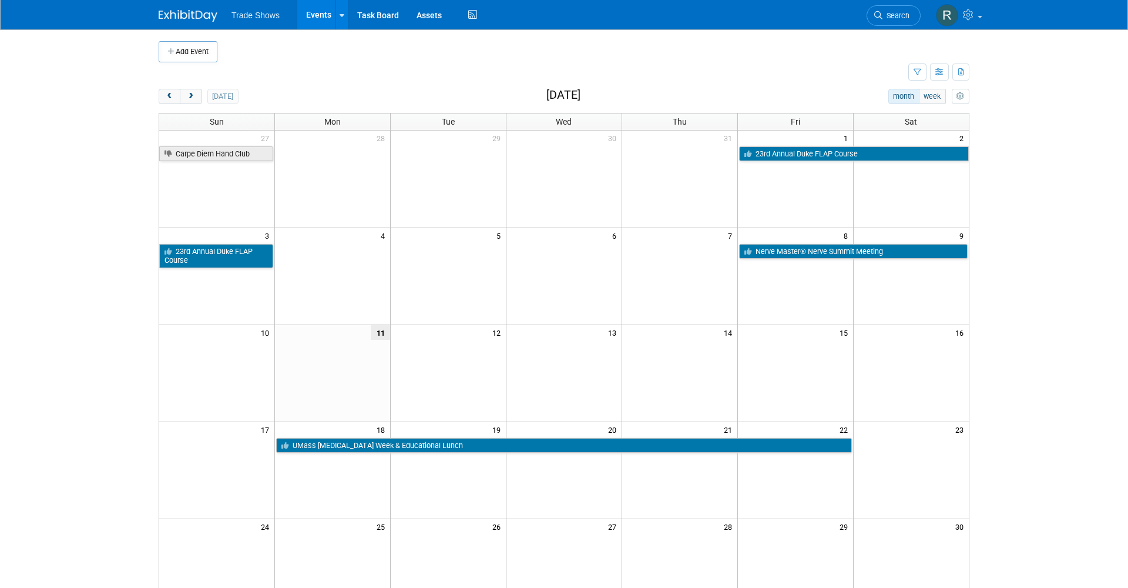  I want to click on span: Tue, so click(448, 122).